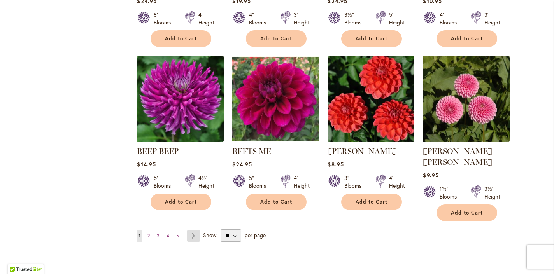 The height and width of the screenshot is (274, 554). Describe the element at coordinates (178, 236) in the screenshot. I see `a: 5` at that location.